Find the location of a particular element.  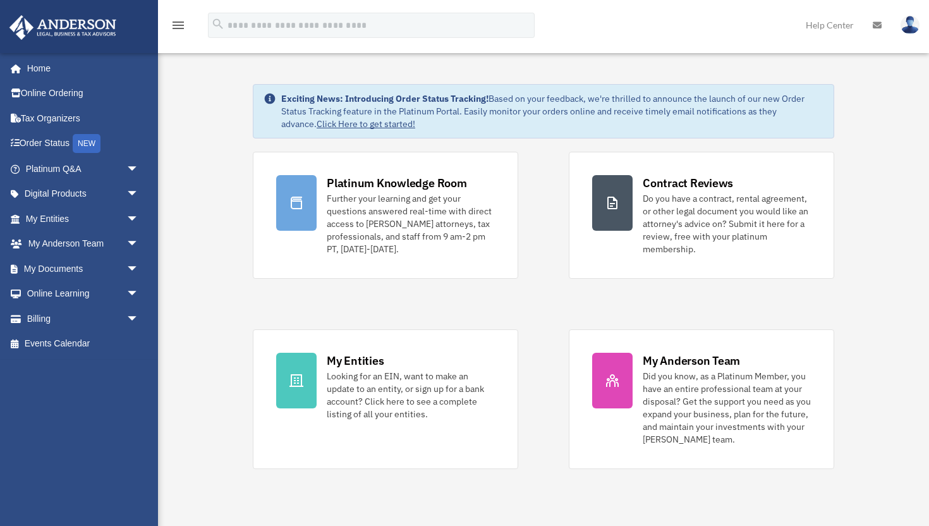

img: User Pic is located at coordinates (910, 25).